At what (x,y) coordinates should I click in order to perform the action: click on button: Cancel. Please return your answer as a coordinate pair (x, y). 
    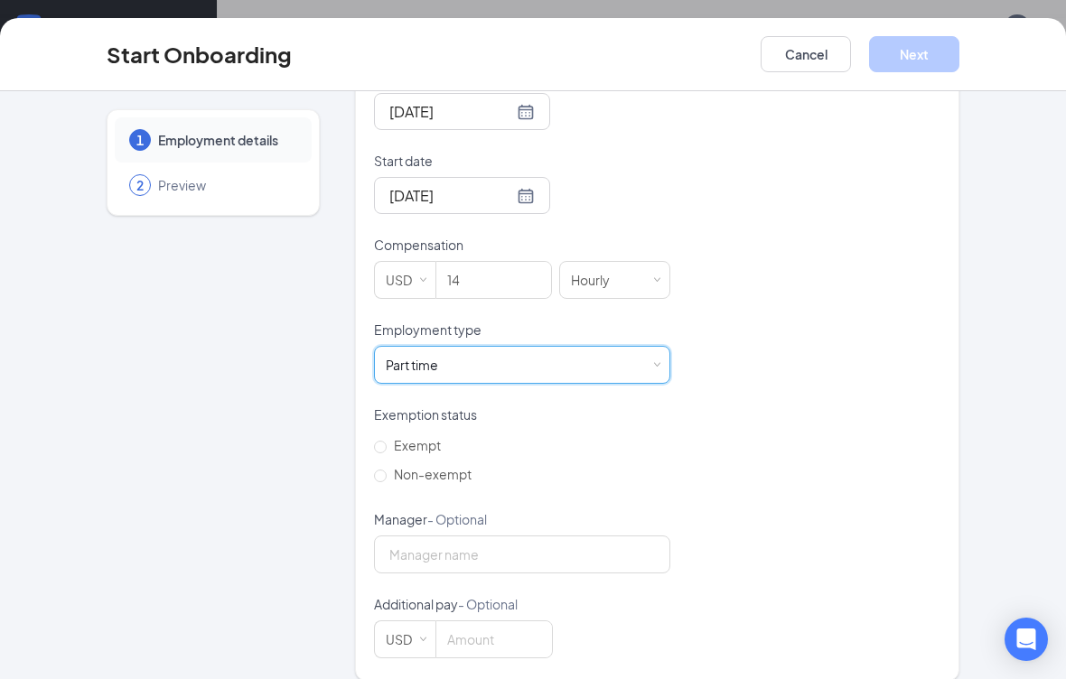
    Looking at the image, I should click on (806, 54).